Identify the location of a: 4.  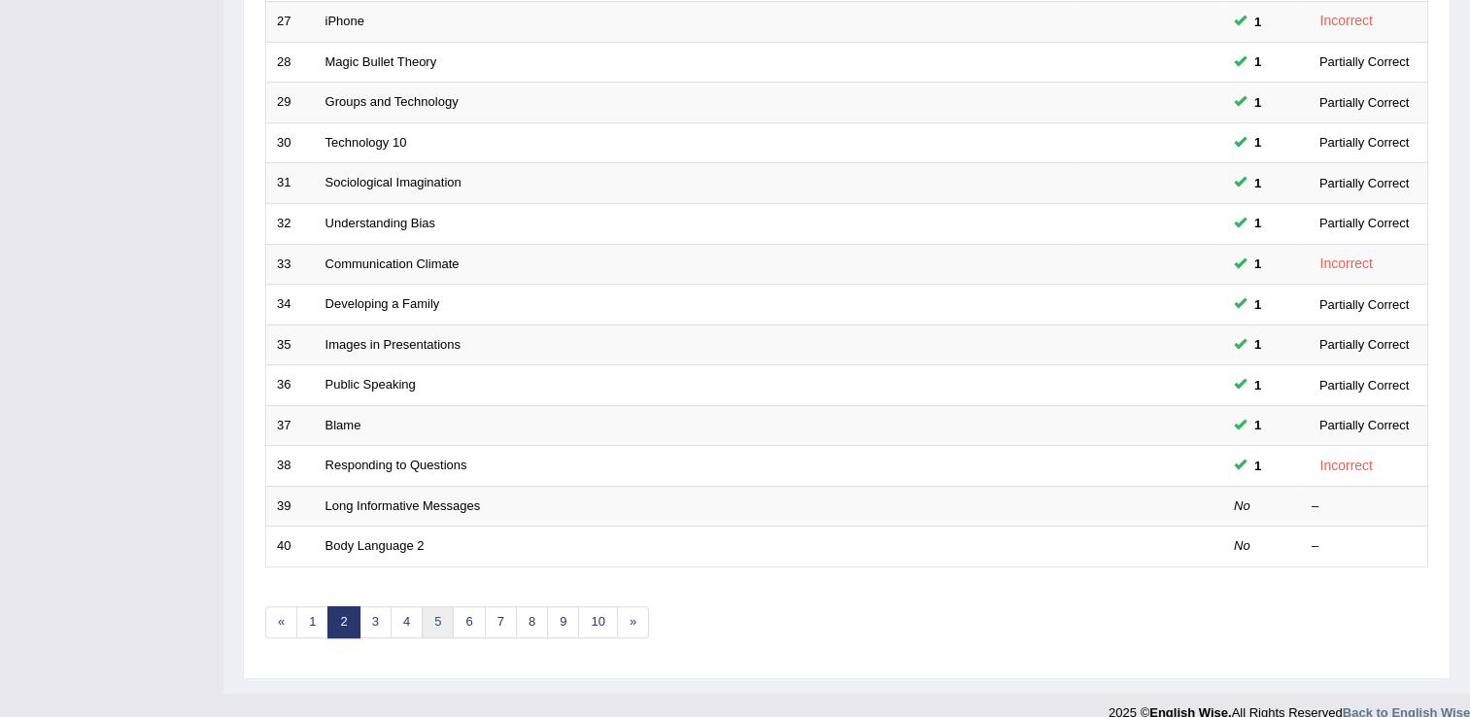
(406, 622).